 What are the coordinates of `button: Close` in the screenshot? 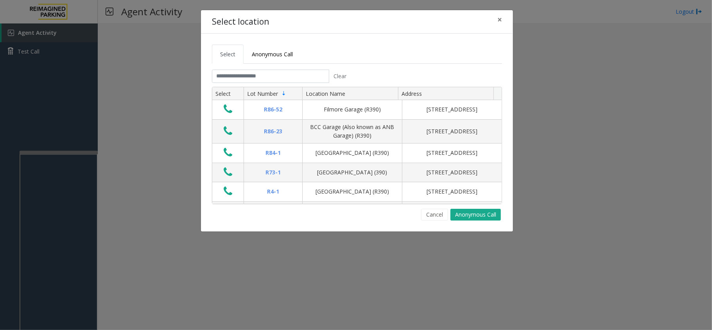 It's located at (500, 20).